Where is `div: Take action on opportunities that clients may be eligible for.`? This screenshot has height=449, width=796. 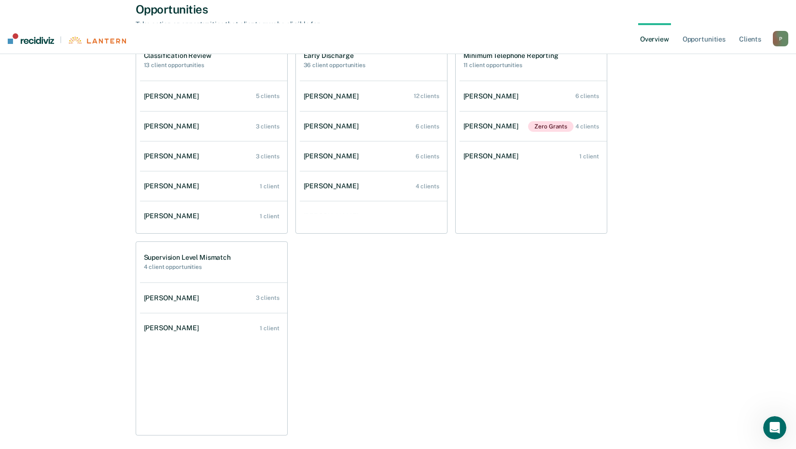 div: Take action on opportunities that clients may be eligible for. is located at coordinates (305, 24).